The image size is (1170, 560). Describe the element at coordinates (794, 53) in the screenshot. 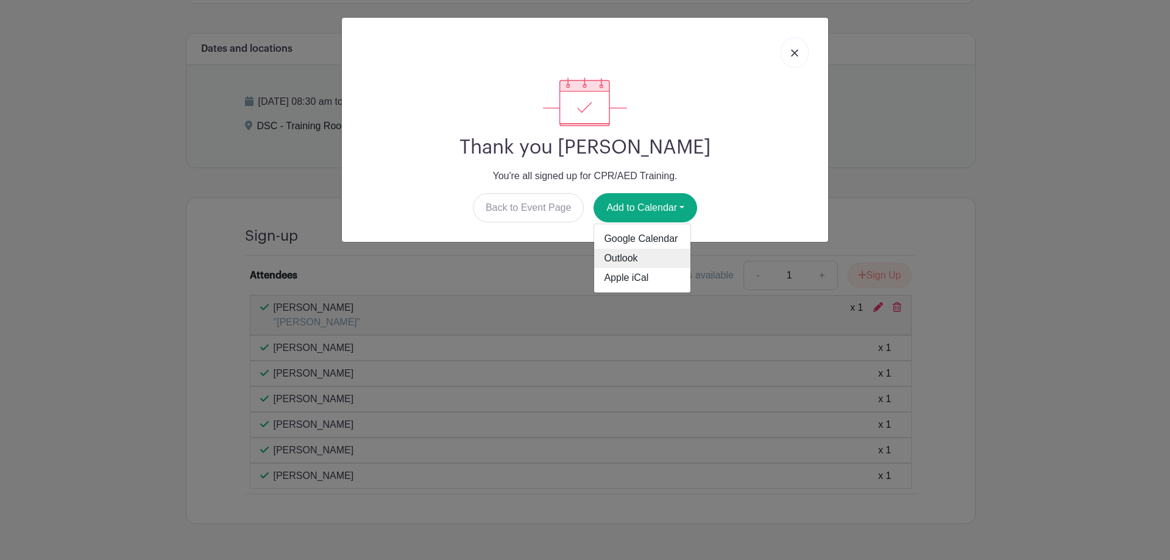

I see `img: close_button-5f87c8562297e5c2d7936805f587ecaba9071eb48480494691a3f1689db116b3.svg` at that location.